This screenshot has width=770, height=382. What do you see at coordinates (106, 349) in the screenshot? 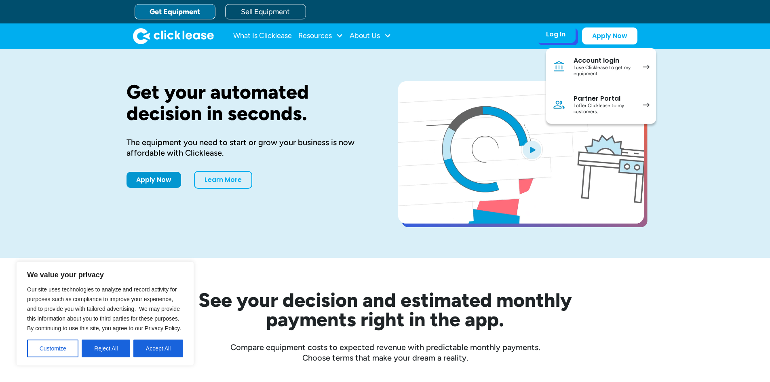
I see `button: Reject All` at bounding box center [106, 349].